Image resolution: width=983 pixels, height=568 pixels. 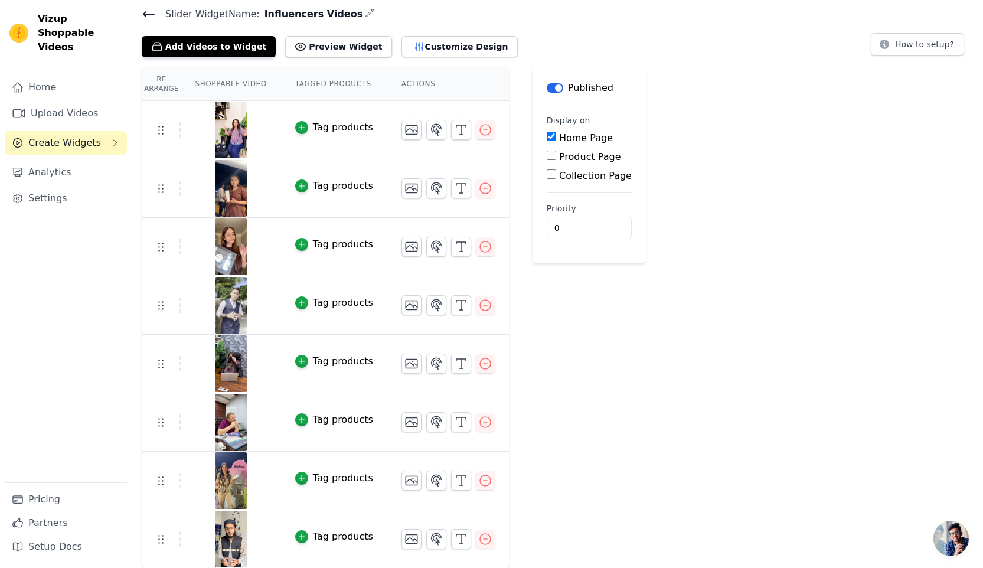 What do you see at coordinates (231, 188) in the screenshot?
I see `img: tn-42686cc3c8914e5bb23de6e39fb11177.png` at bounding box center [231, 188].